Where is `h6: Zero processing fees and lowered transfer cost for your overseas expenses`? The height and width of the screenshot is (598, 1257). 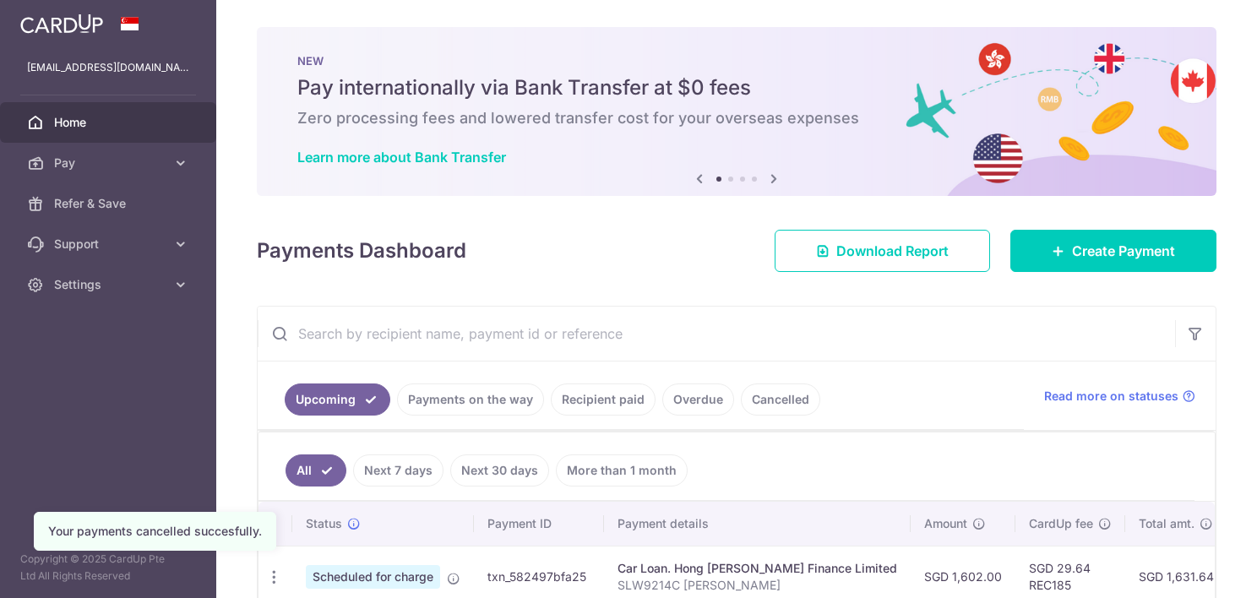 h6: Zero processing fees and lowered transfer cost for your overseas expenses is located at coordinates (737, 118).